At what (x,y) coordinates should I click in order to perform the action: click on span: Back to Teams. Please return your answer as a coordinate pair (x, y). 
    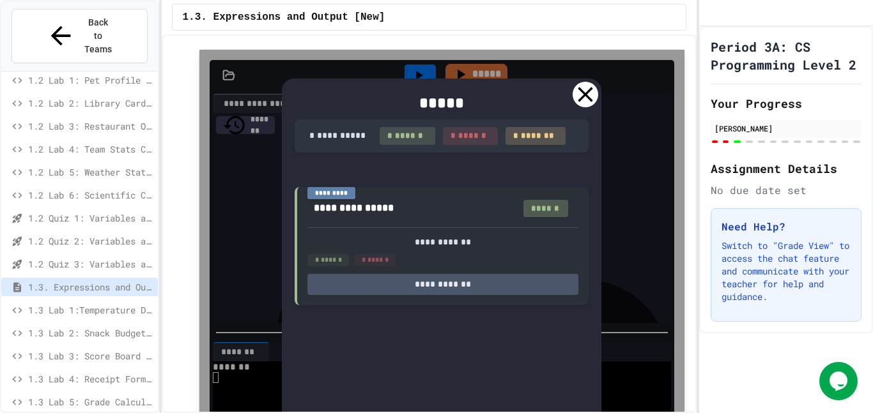
    Looking at the image, I should click on (98, 36).